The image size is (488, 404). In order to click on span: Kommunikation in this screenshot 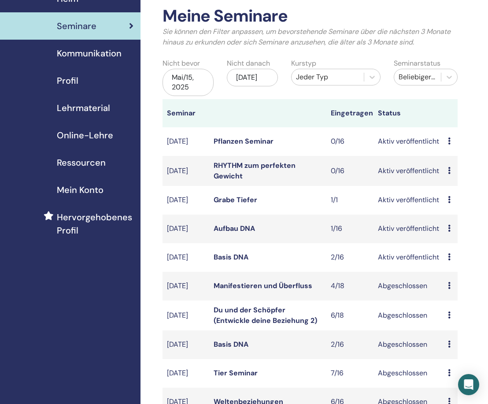, I will do `click(89, 53)`.